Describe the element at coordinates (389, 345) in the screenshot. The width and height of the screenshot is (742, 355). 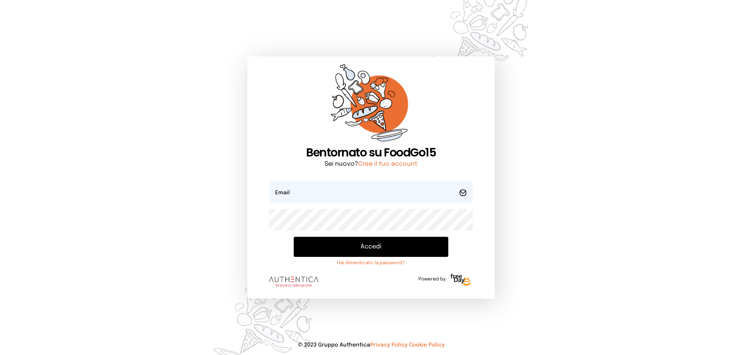
I see `a: Privacy Policy` at that location.